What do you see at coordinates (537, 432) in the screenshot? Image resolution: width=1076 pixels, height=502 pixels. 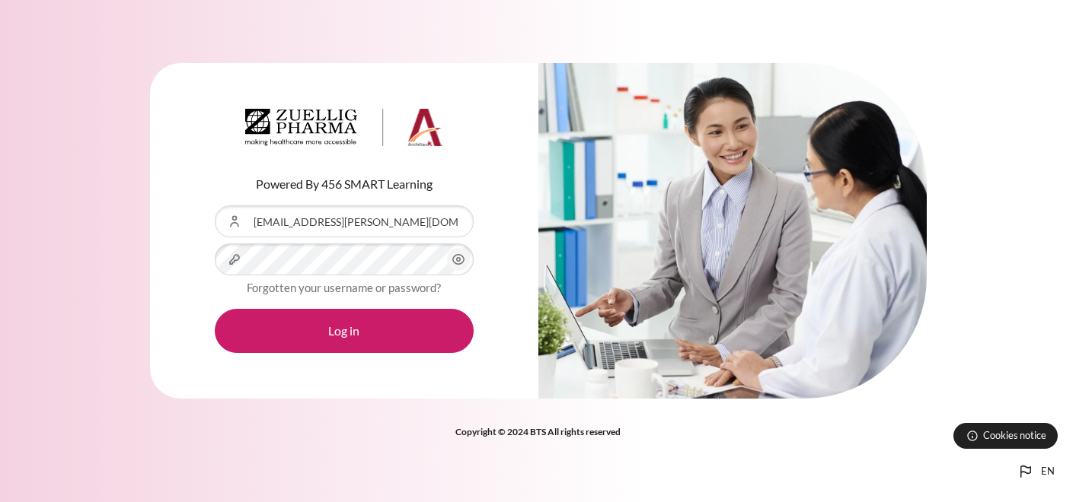 I see `strong: Copyright © 2024 BTS All rights reserved` at bounding box center [537, 432].